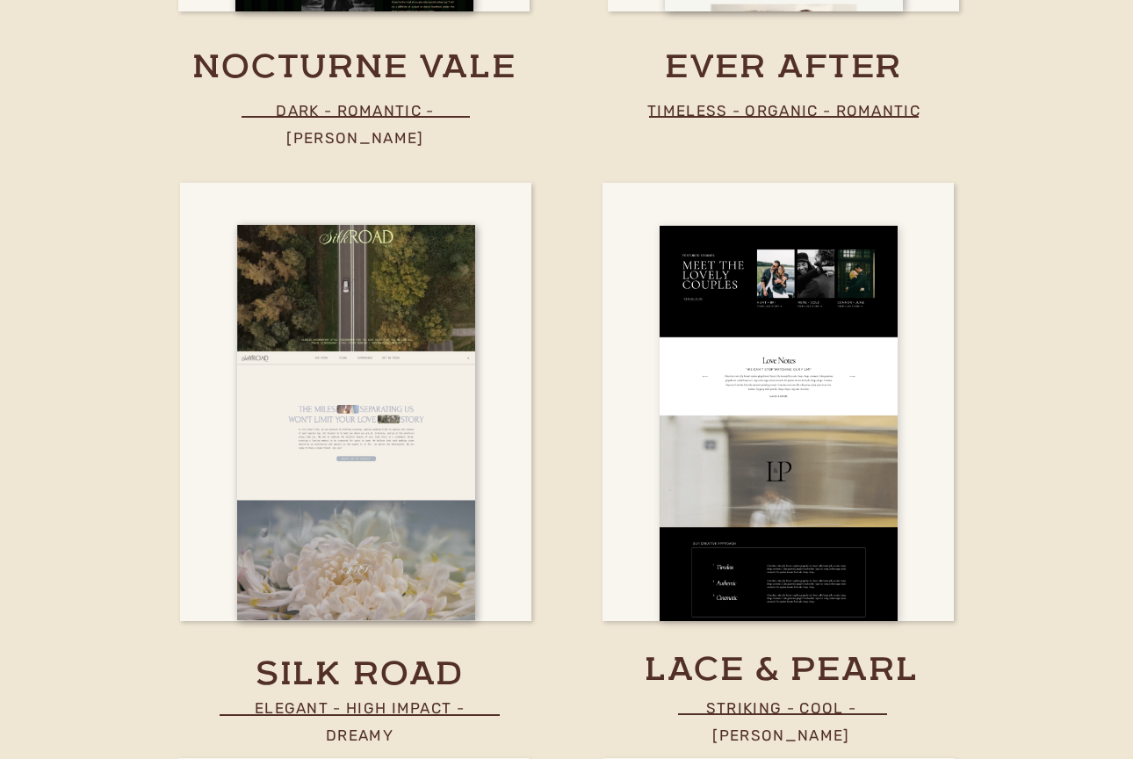  Describe the element at coordinates (784, 110) in the screenshot. I see `p: timeless - organic - romantic` at that location.